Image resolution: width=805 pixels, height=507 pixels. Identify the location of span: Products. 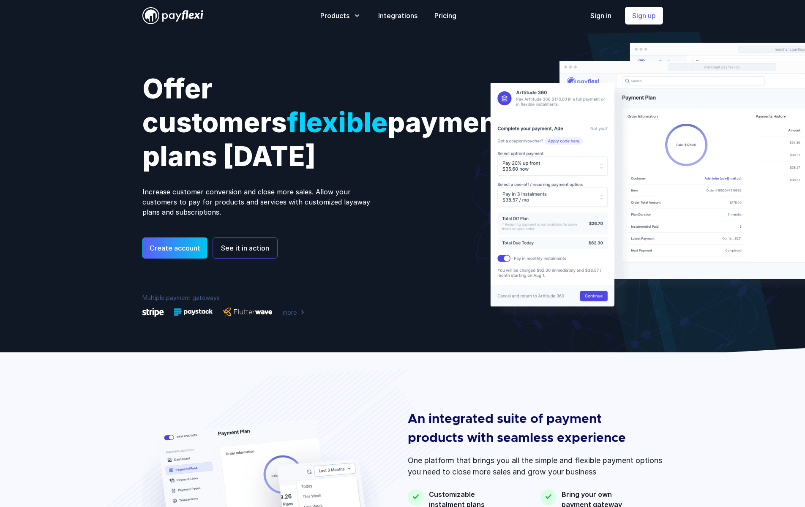
(335, 16).